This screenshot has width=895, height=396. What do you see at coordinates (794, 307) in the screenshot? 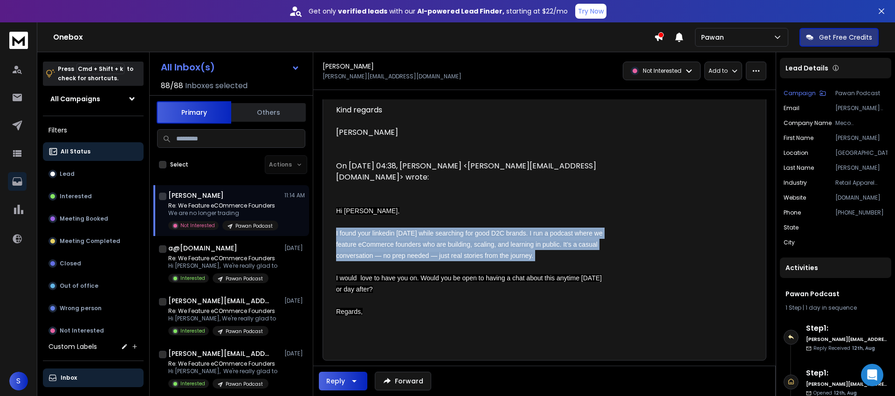
I see `span: 1 Step` at bounding box center [794, 307].